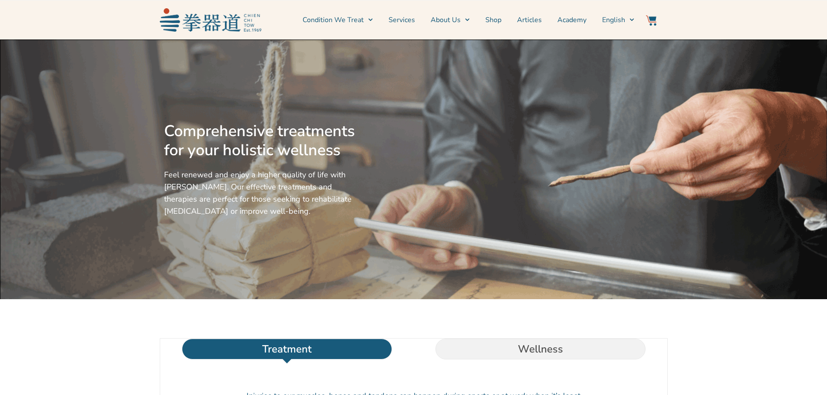 The width and height of the screenshot is (827, 395). I want to click on img: Website Icon-03, so click(651, 20).